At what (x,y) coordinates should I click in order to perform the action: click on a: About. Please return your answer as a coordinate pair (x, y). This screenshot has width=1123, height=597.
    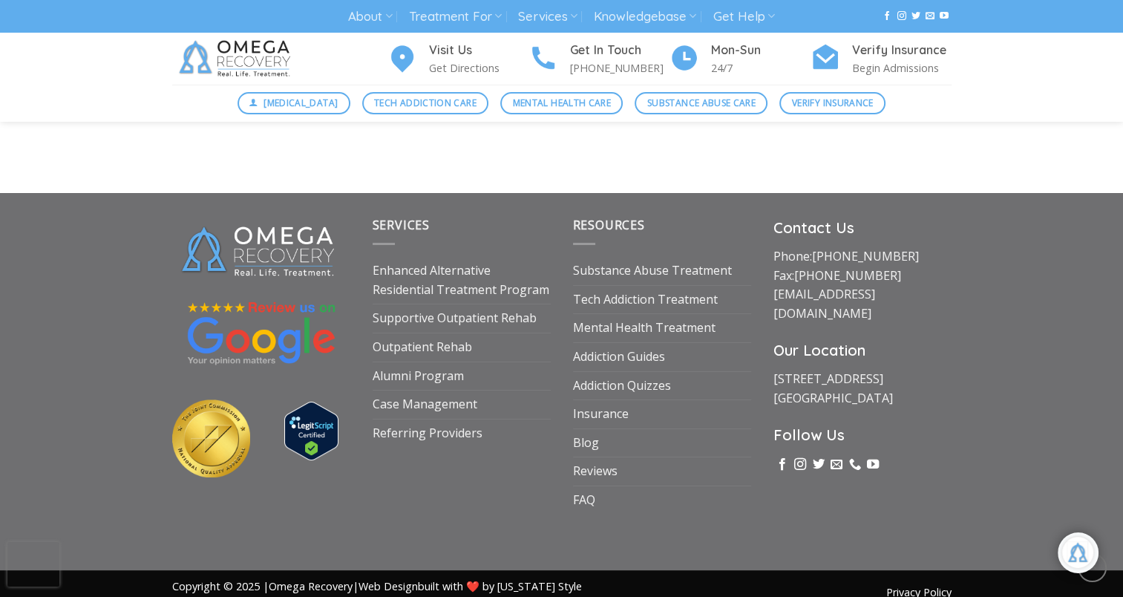
    Looking at the image, I should click on (370, 16).